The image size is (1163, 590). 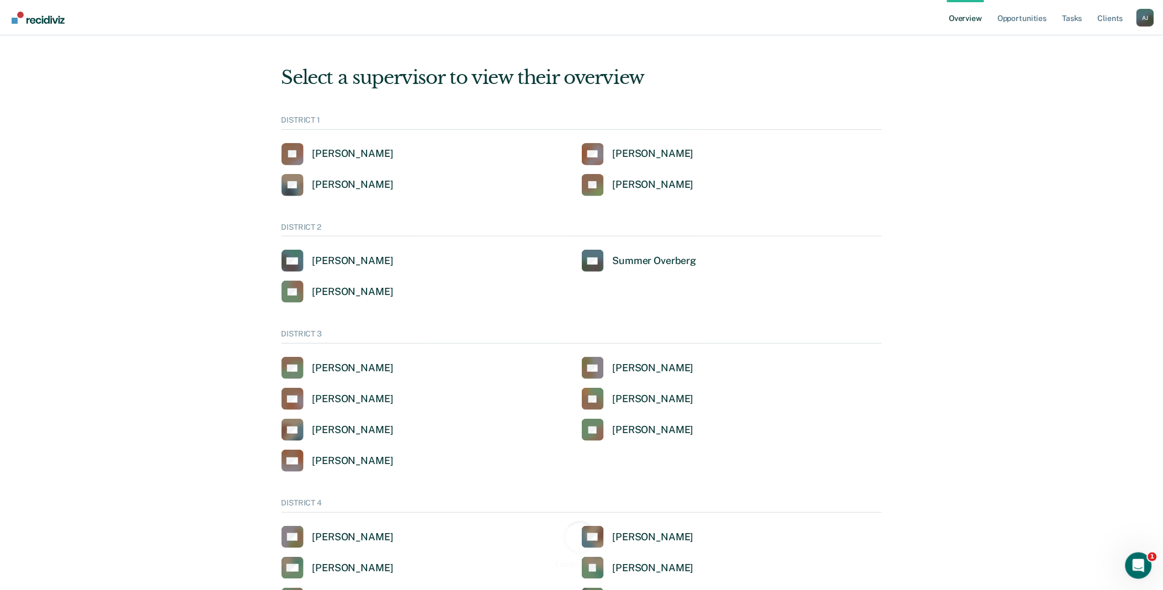 I want to click on div: Summer Overberg, so click(x=655, y=261).